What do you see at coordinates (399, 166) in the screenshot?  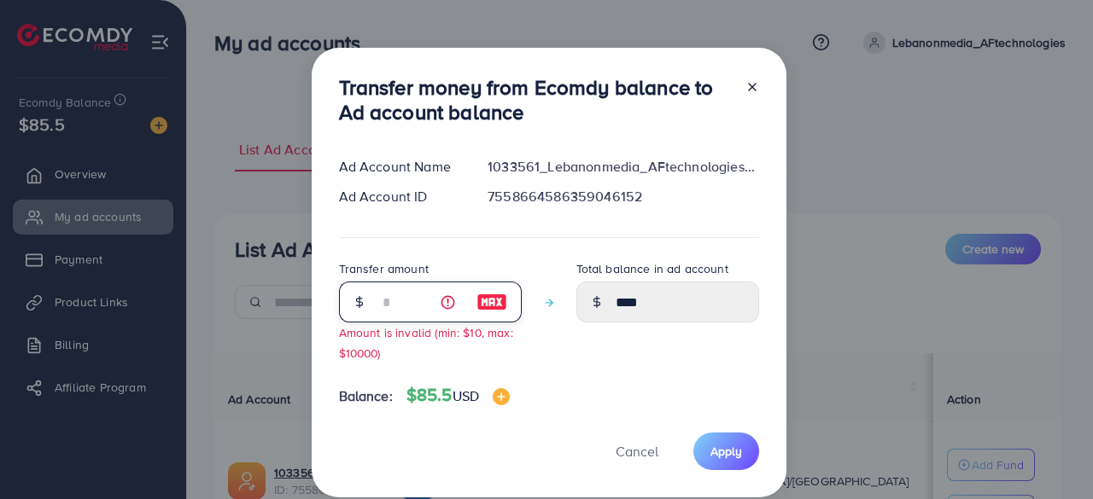 I see `div: Ad Account Name` at bounding box center [399, 166].